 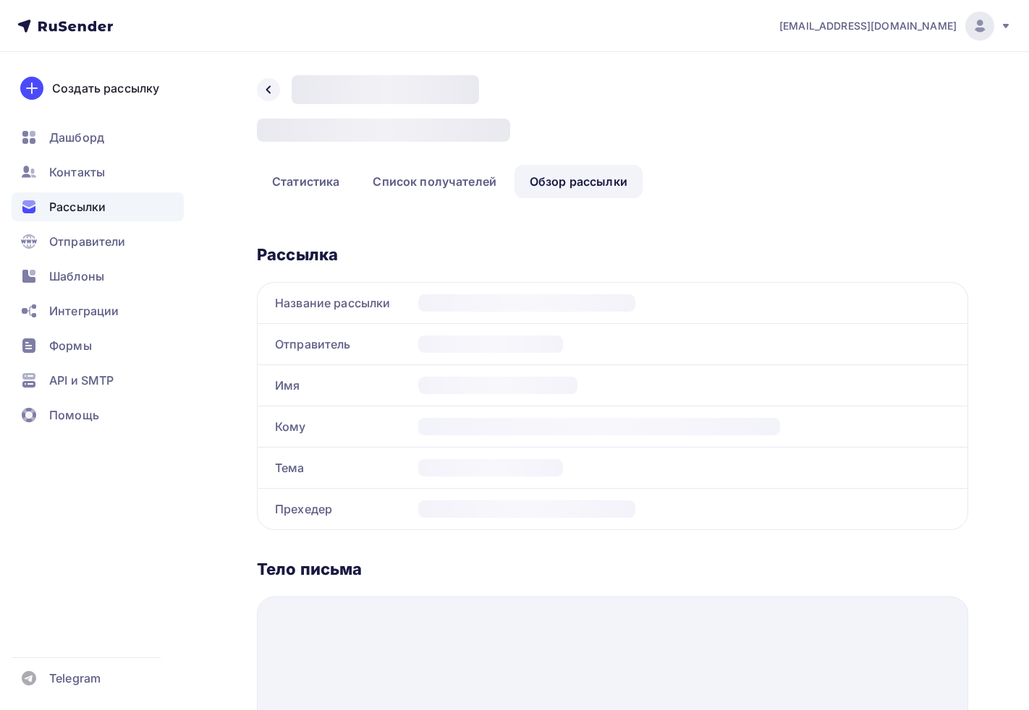 What do you see at coordinates (98, 137) in the screenshot?
I see `a: Дашборд` at bounding box center [98, 137].